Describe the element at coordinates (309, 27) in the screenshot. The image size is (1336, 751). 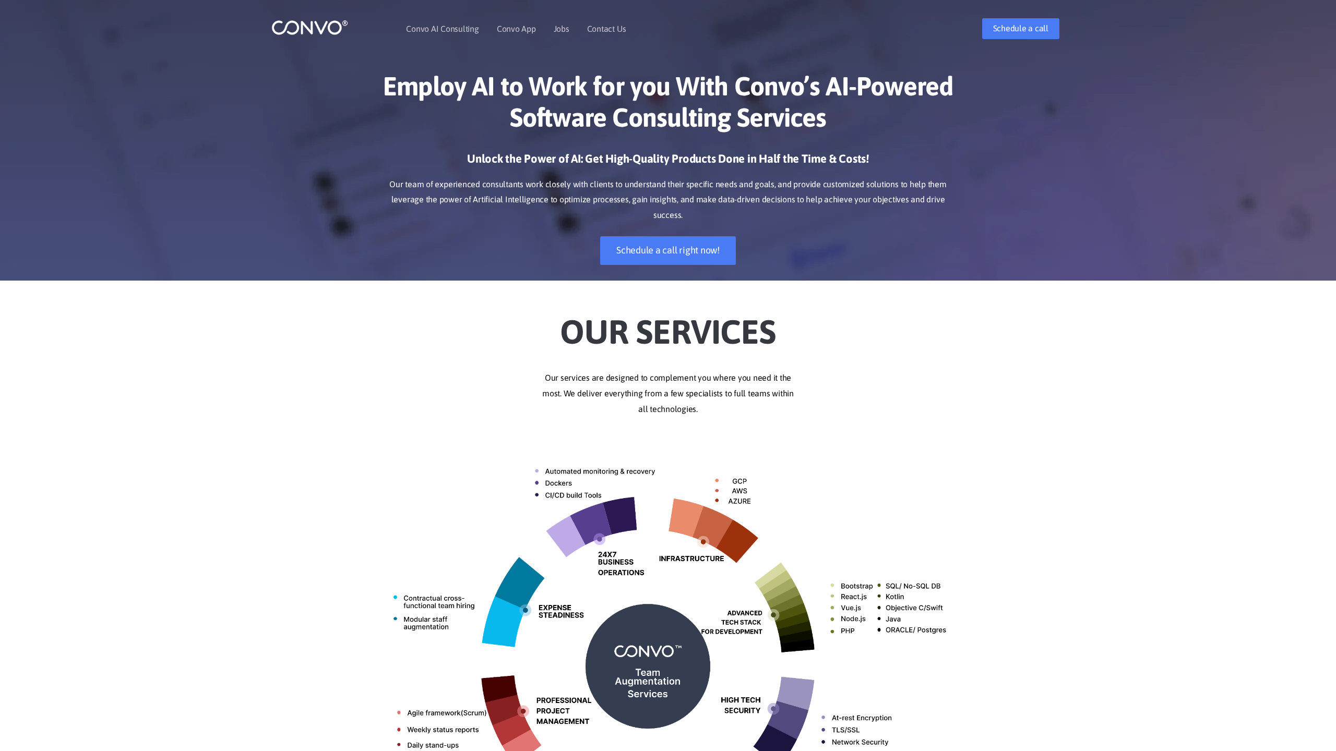
I see `img: logo_1.png` at that location.